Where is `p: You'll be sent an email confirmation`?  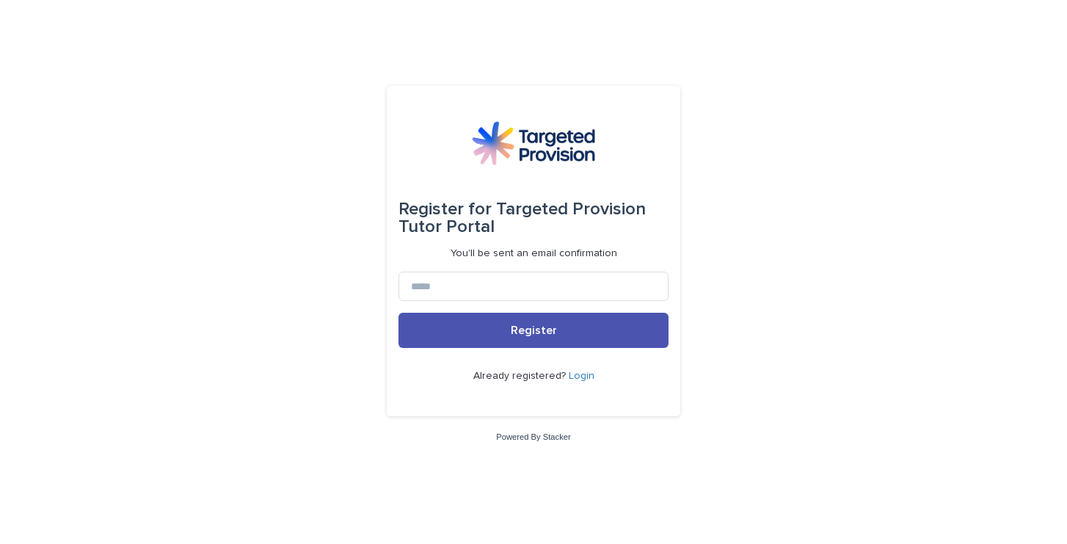
p: You'll be sent an email confirmation is located at coordinates (533, 253).